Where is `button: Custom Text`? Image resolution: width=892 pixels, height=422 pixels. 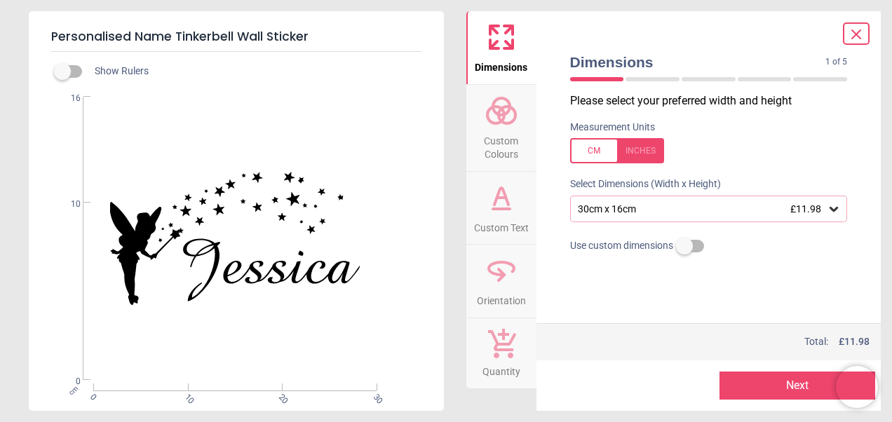 button: Custom Text is located at coordinates (501, 208).